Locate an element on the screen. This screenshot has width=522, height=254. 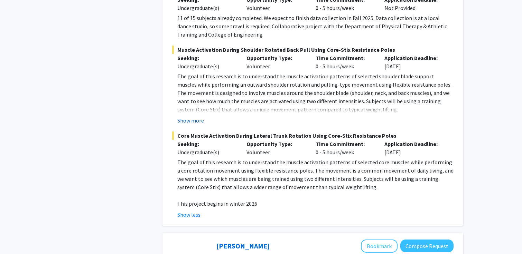
p: 11 of 15 subjects already completed. We expect to finish data collection in Fall 2025. Data colle... is located at coordinates (315, 26).